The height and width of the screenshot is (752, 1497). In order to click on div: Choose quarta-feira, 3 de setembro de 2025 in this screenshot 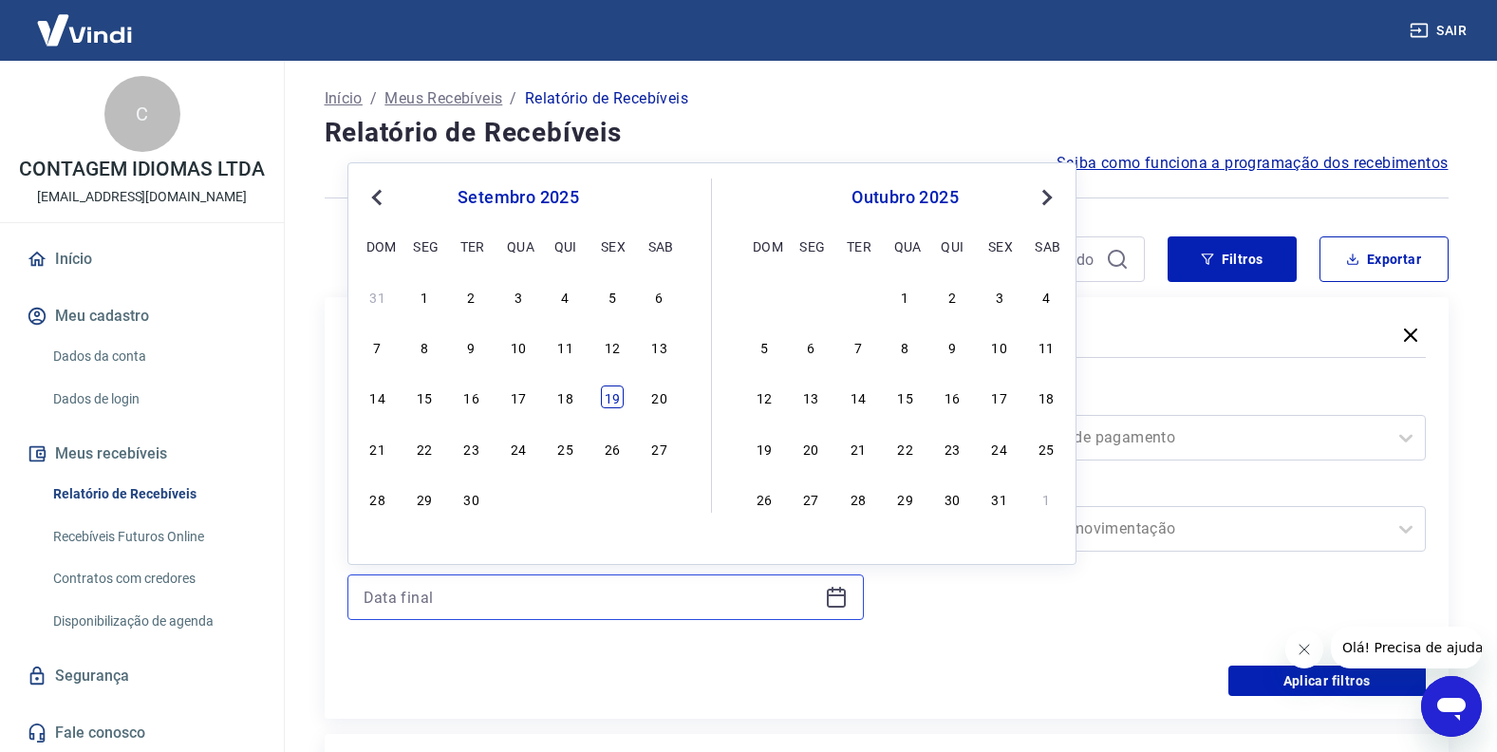, I will do `click(518, 296)`.